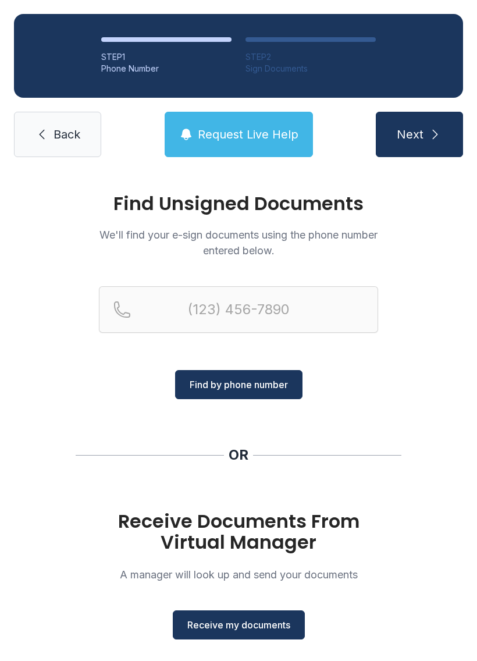 The height and width of the screenshot is (661, 477). What do you see at coordinates (311, 57) in the screenshot?
I see `div: STEP 2` at bounding box center [311, 57].